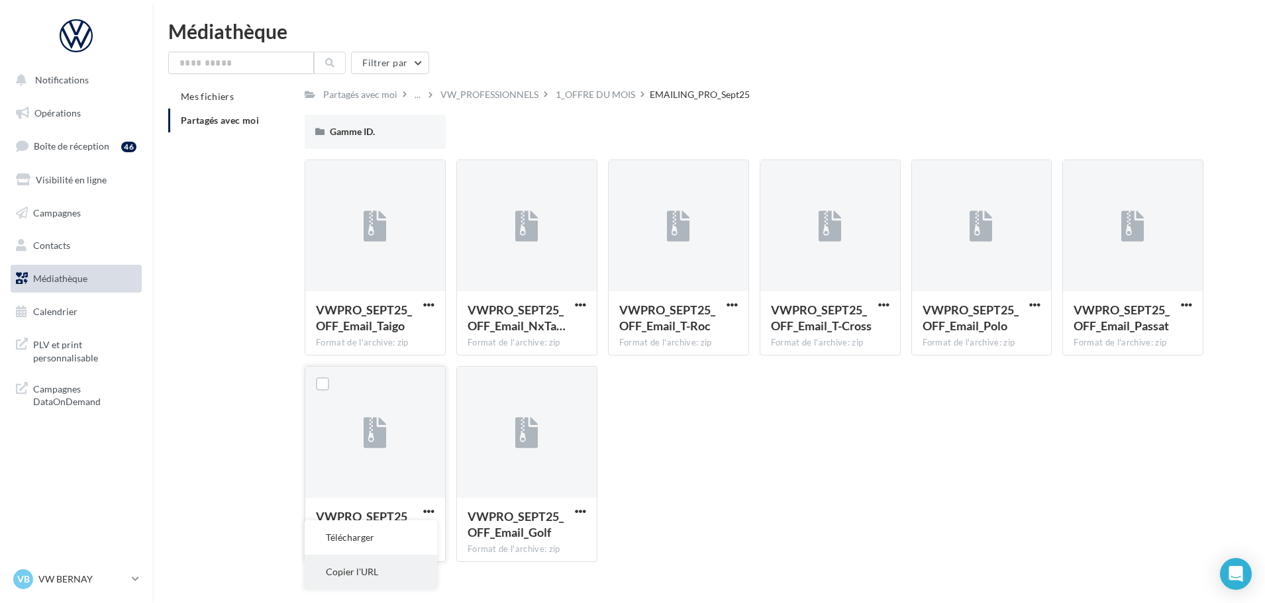 The height and width of the screenshot is (603, 1265). What do you see at coordinates (76, 580) in the screenshot?
I see `a: VB VW BERNAY` at bounding box center [76, 580].